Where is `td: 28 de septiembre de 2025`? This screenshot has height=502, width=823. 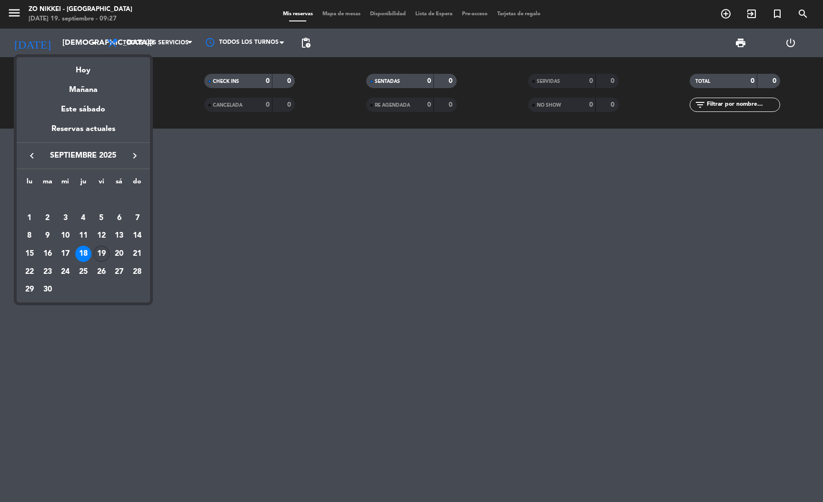
td: 28 de septiembre de 2025 is located at coordinates (137, 272).